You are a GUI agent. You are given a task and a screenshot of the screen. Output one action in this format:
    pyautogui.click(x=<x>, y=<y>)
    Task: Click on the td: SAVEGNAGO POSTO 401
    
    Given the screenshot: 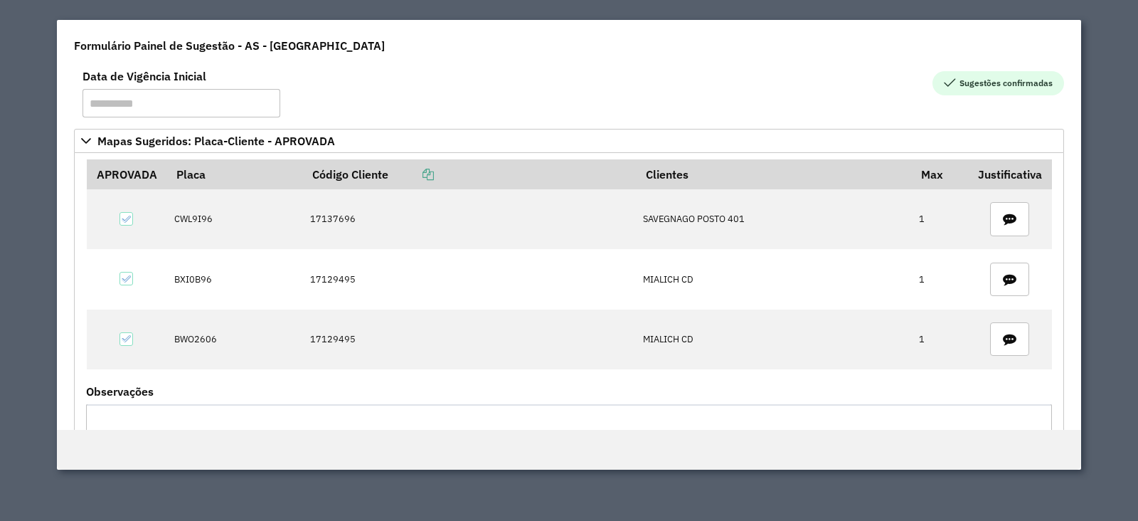 What is the action you would take?
    pyautogui.click(x=773, y=219)
    